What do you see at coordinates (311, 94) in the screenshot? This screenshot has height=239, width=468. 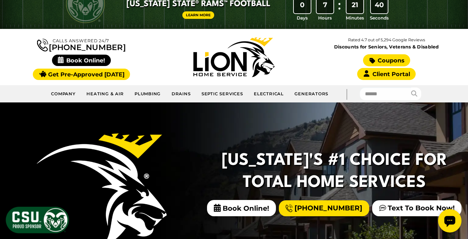 I see `a: Generators` at bounding box center [311, 94].